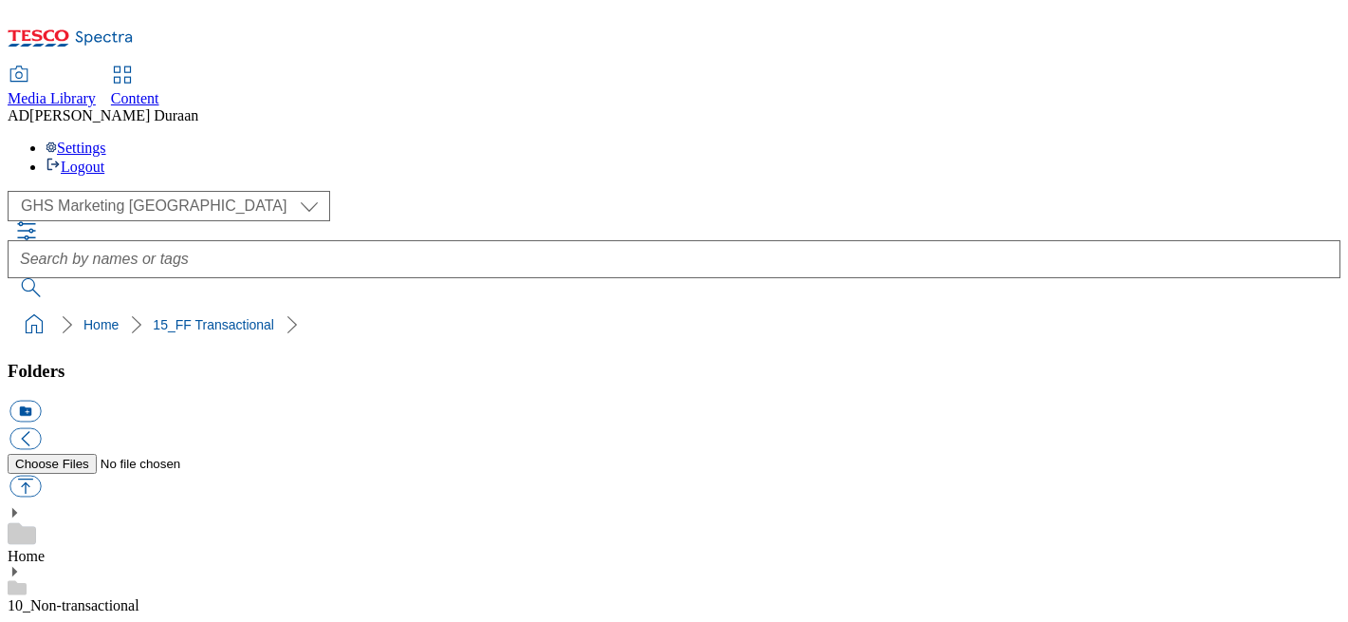  Describe the element at coordinates (674, 371) in the screenshot. I see `h3: Folders` at that location.